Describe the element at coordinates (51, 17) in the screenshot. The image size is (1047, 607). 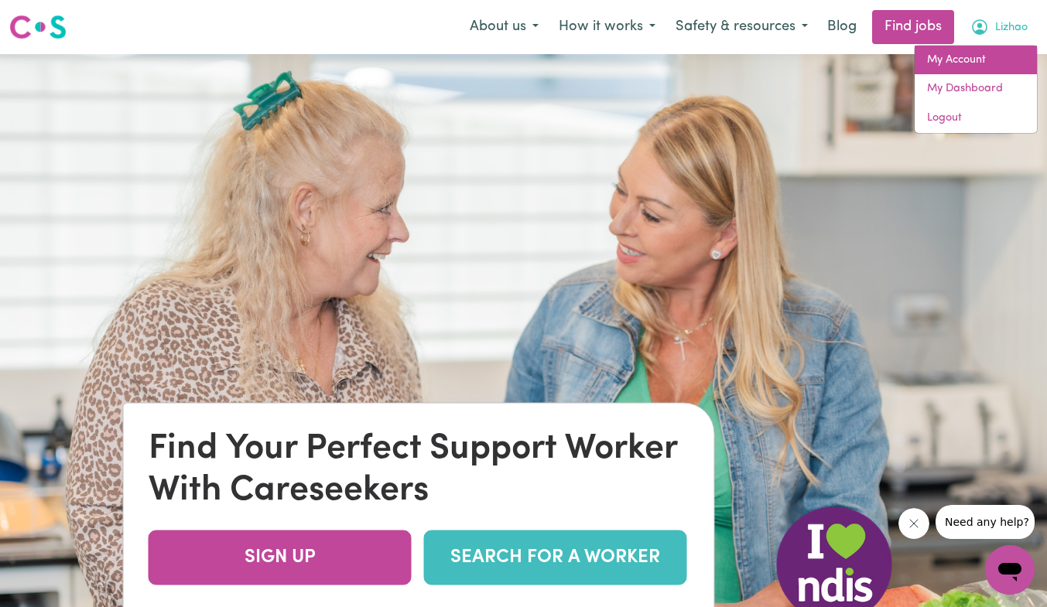
I see `span: Need any help?` at that location.